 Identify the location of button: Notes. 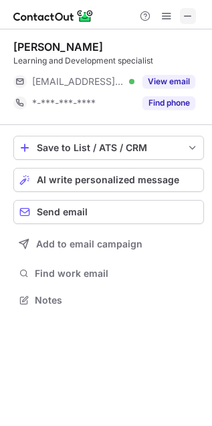
(108, 301).